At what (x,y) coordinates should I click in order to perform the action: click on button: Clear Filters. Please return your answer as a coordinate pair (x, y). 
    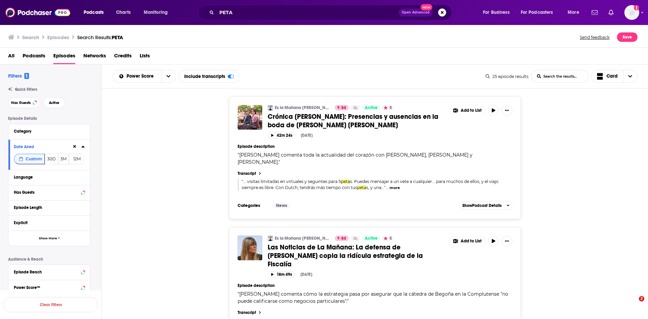
    Looking at the image, I should click on (51, 304).